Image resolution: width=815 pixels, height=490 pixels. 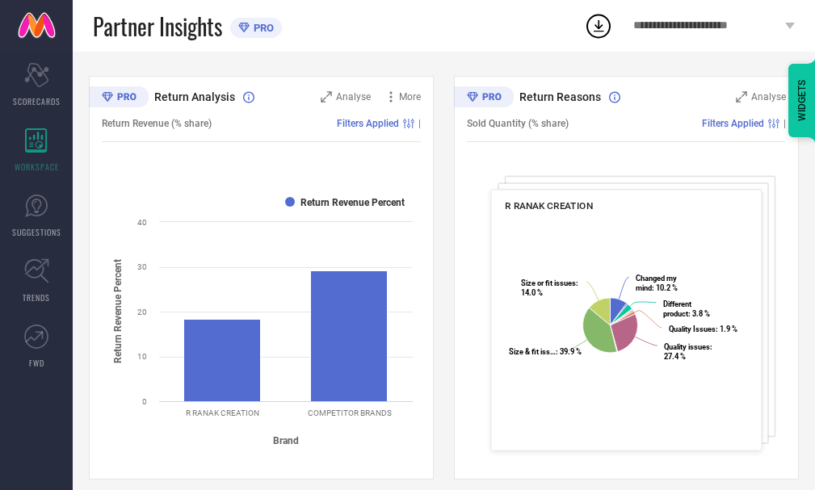 I want to click on span: Partner Insights, so click(x=157, y=26).